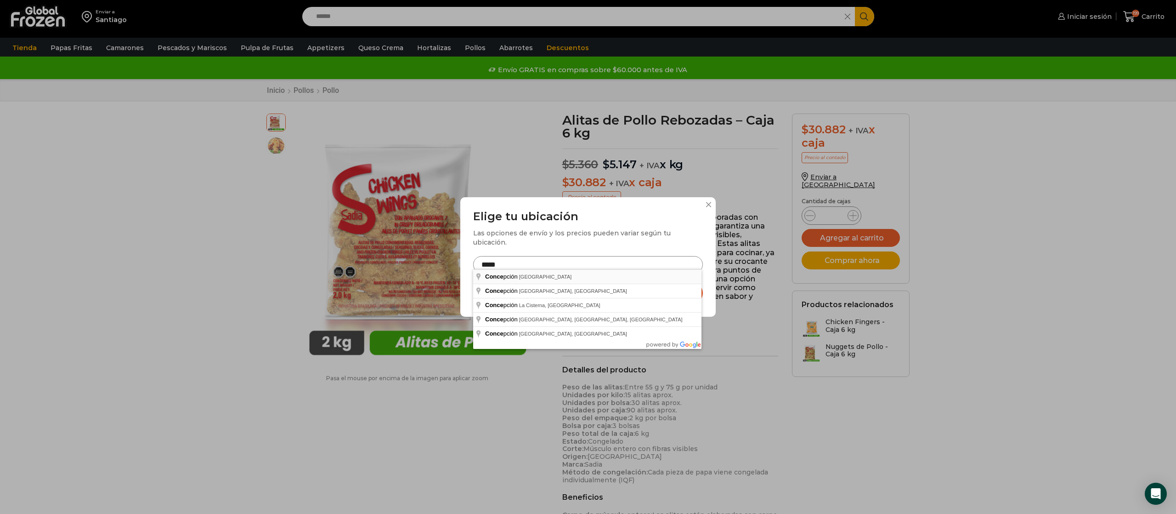 This screenshot has height=514, width=1176. I want to click on div: Open Intercom Messenger, so click(1156, 493).